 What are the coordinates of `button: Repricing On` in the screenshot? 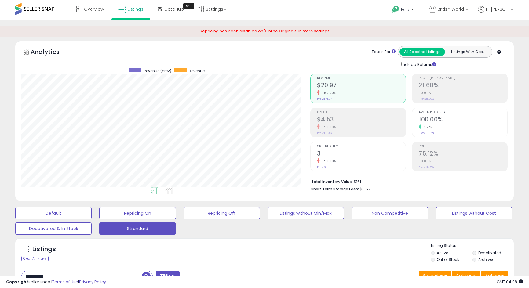 It's located at (137, 213).